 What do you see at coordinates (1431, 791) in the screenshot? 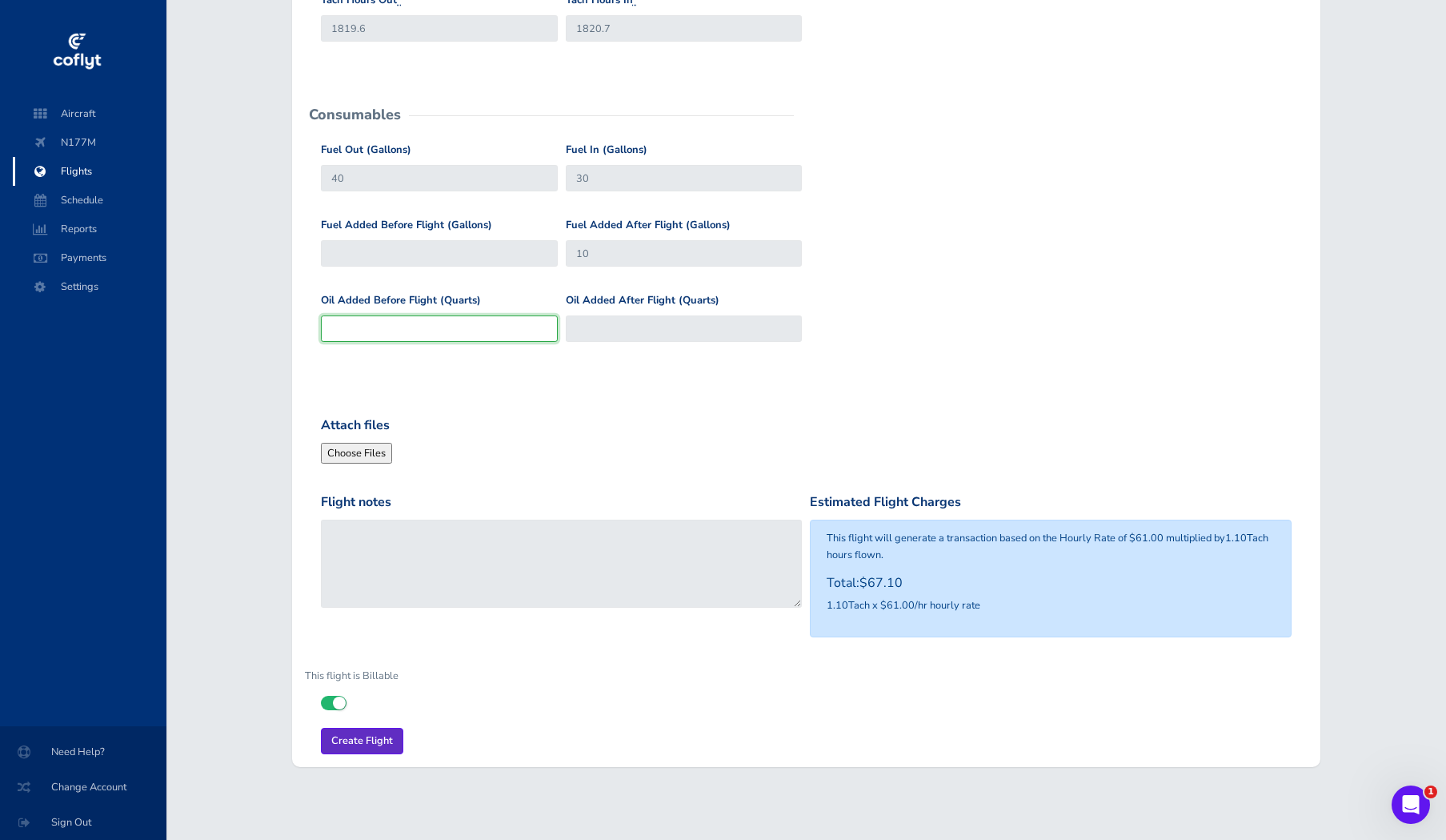
I see `span: 1` at bounding box center [1431, 791].